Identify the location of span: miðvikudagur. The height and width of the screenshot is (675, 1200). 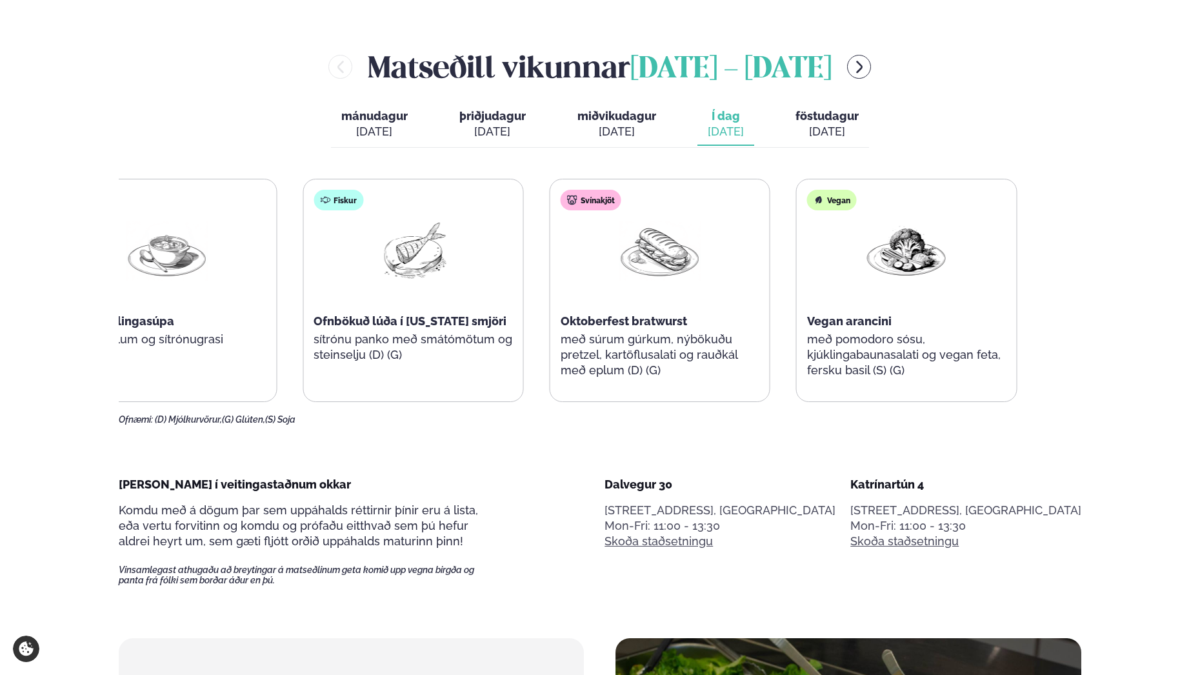
(617, 115).